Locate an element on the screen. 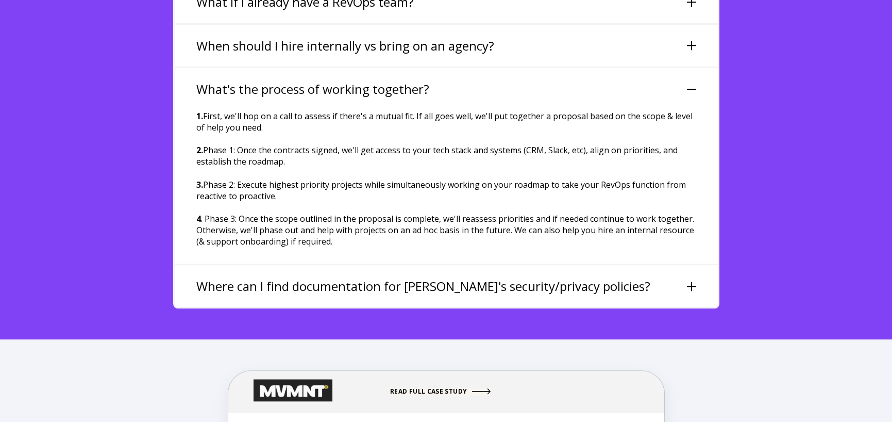 The width and height of the screenshot is (892, 422). a: READ FULL CASE STUDY is located at coordinates (440, 391).